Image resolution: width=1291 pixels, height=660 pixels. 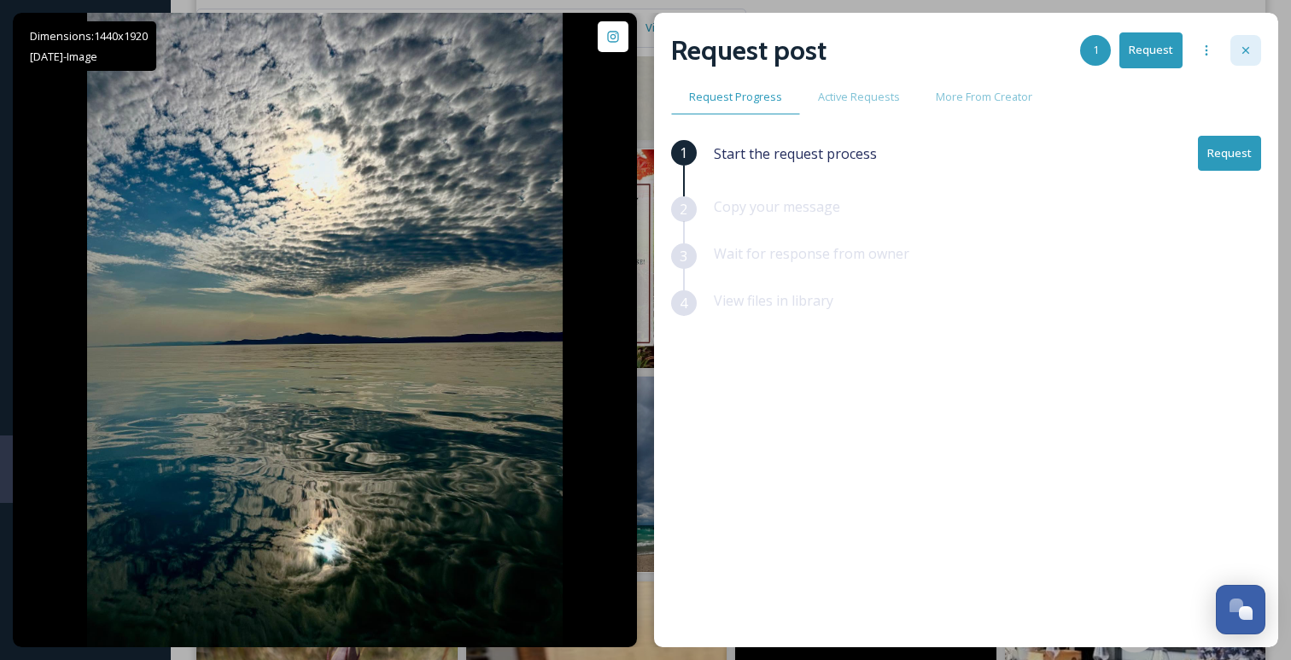 I want to click on span: 3, so click(x=683, y=256).